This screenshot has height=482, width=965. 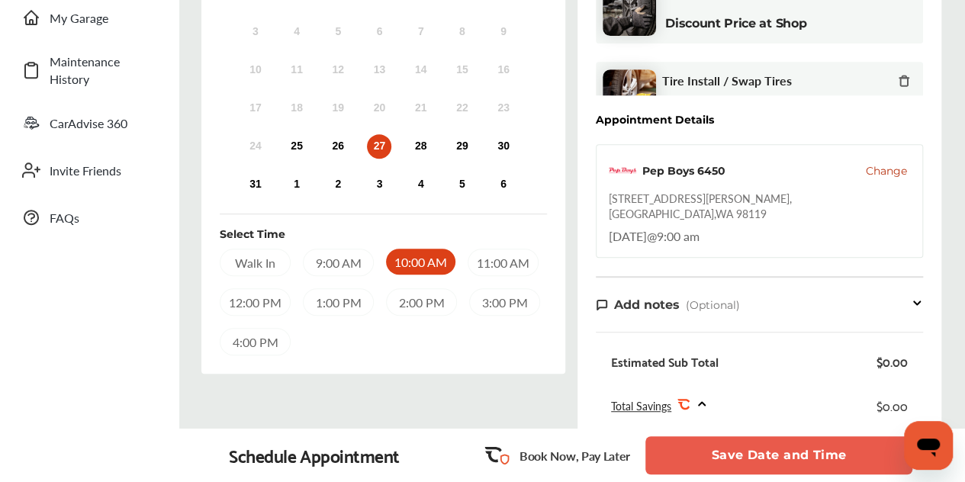 I want to click on div: Not available Monday, August 18th, 2025, so click(x=297, y=108).